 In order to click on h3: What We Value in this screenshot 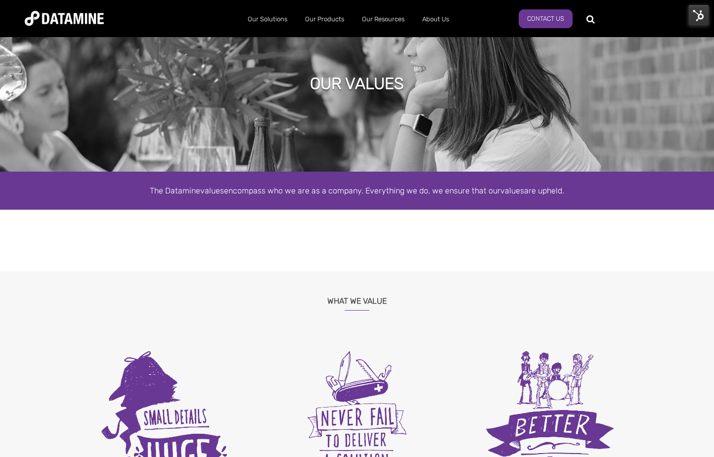, I will do `click(357, 297)`.